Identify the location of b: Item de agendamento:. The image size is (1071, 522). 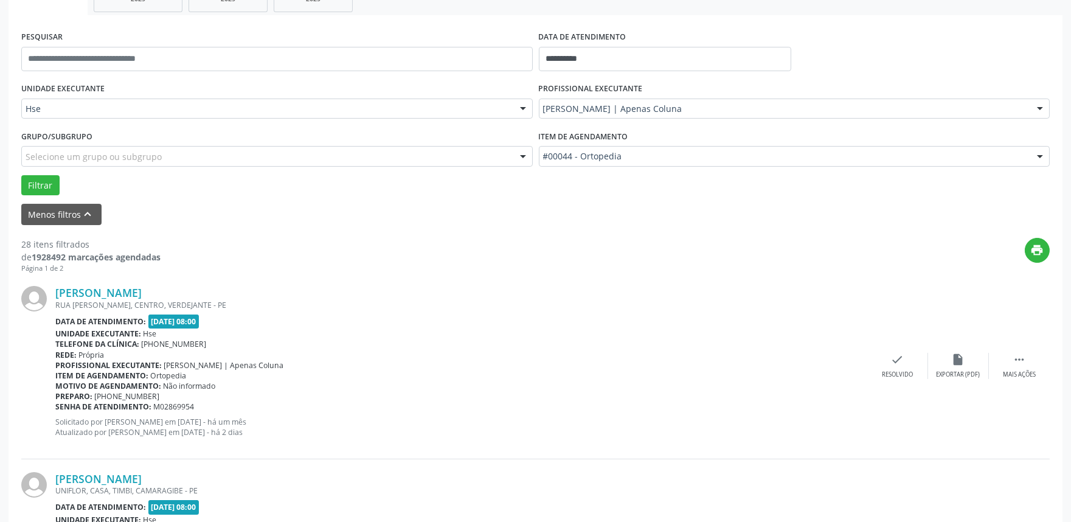
(102, 375).